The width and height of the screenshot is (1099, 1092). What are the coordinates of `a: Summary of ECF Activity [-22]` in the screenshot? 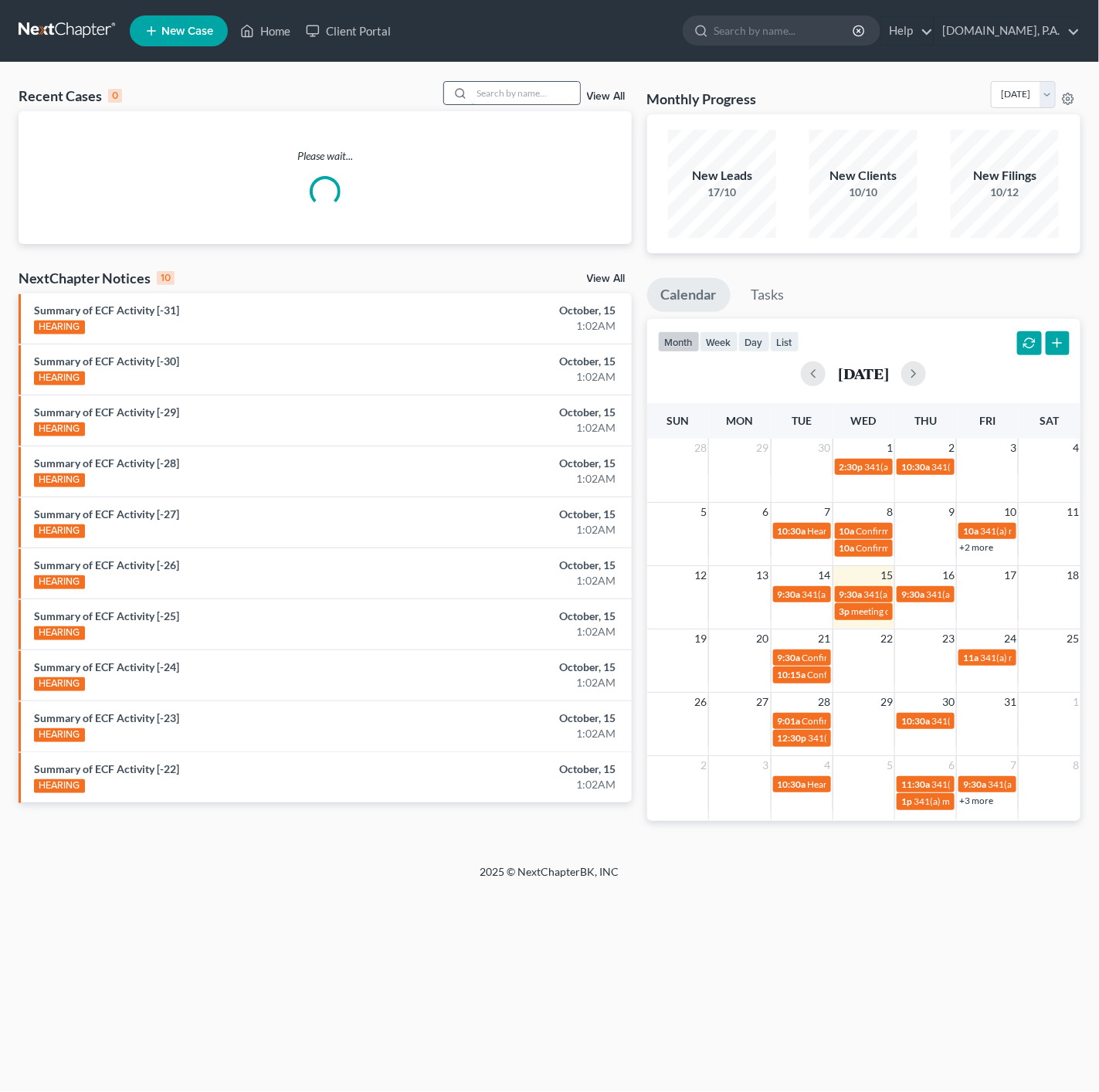 It's located at (107, 769).